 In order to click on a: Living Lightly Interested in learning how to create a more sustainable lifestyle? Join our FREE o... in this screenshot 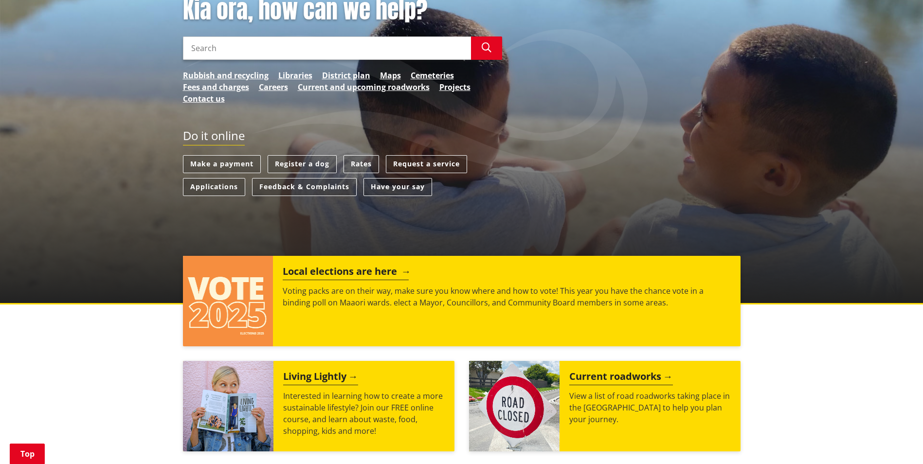, I will do `click(319, 406)`.